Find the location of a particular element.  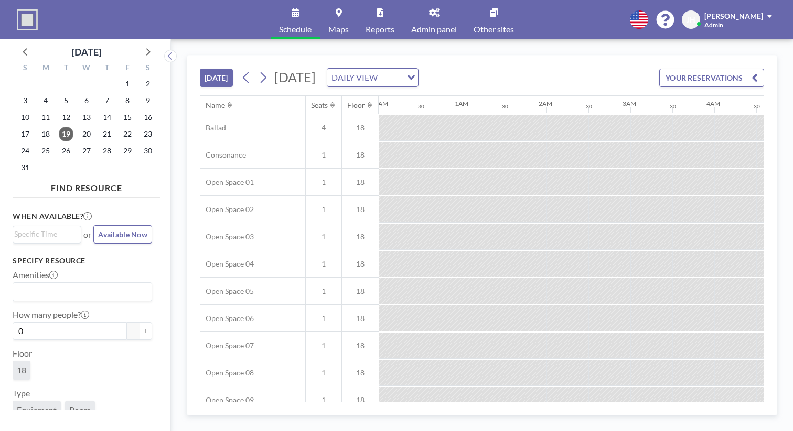

span: Open Space 01 is located at coordinates (227, 182).